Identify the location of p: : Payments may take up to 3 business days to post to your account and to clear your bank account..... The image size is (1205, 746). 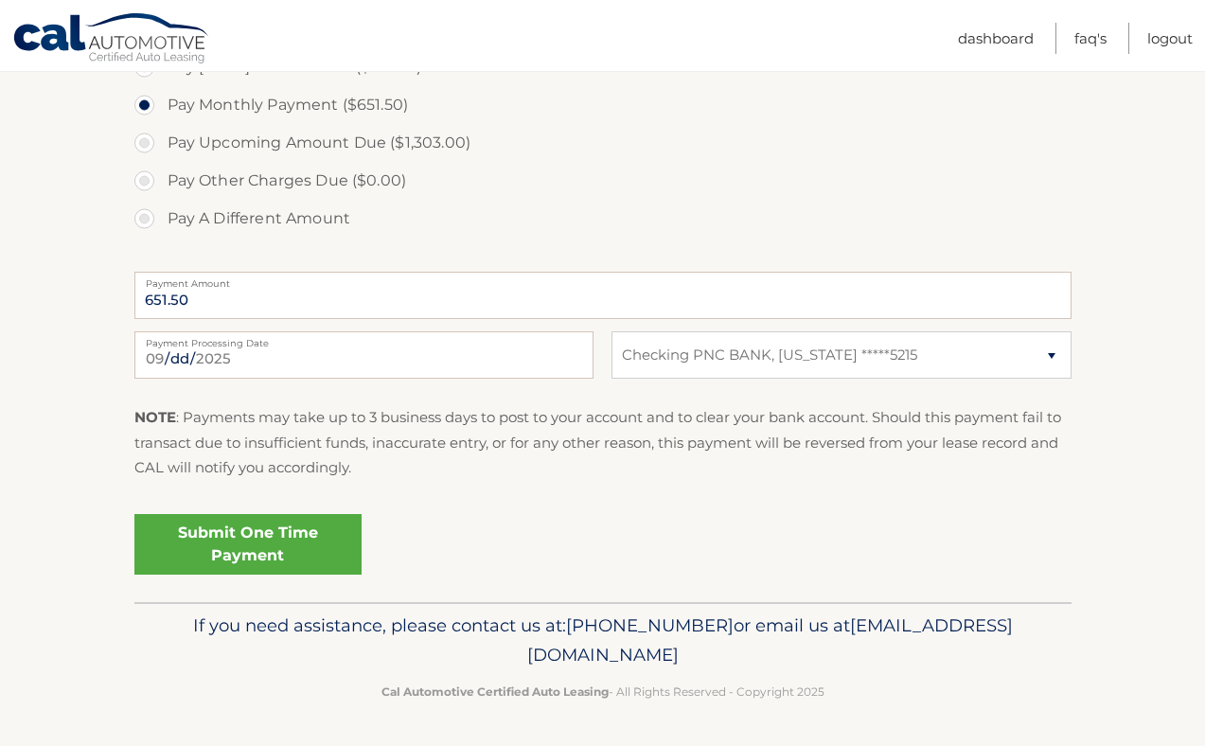
(603, 442).